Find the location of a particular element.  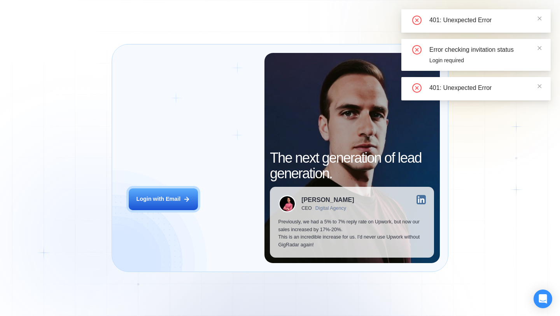

h2: The next generation of lead generation. is located at coordinates (352, 165).